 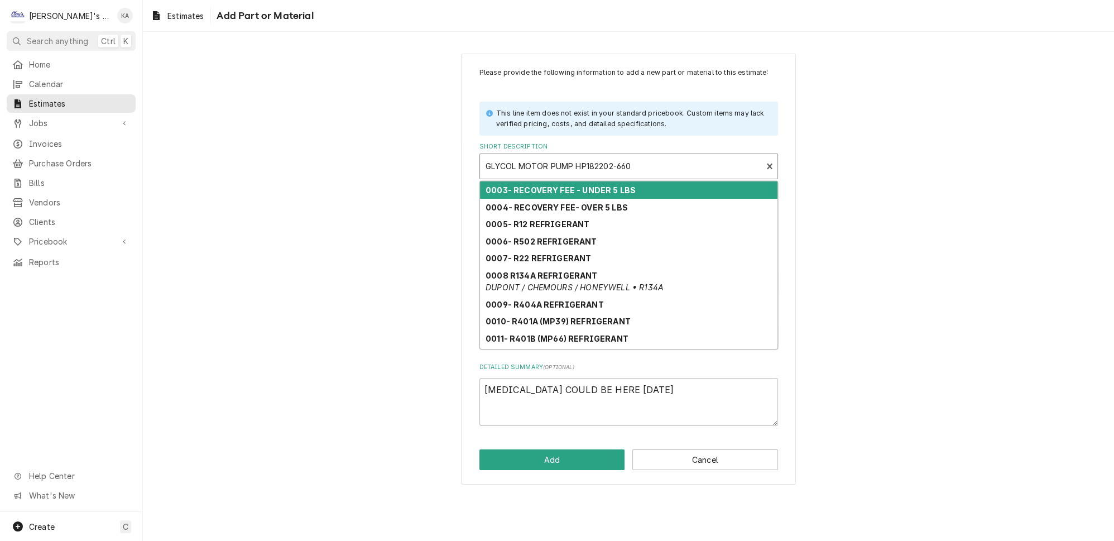 What do you see at coordinates (126, 41) in the screenshot?
I see `span: K` at bounding box center [126, 41].